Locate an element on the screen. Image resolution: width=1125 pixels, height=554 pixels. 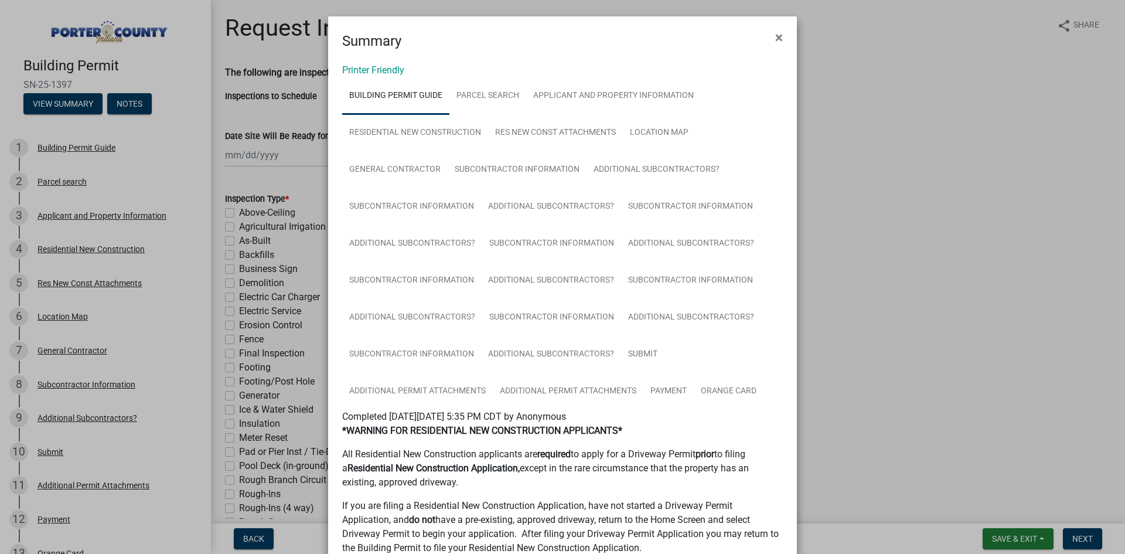
a: Orange Card is located at coordinates (728, 391).